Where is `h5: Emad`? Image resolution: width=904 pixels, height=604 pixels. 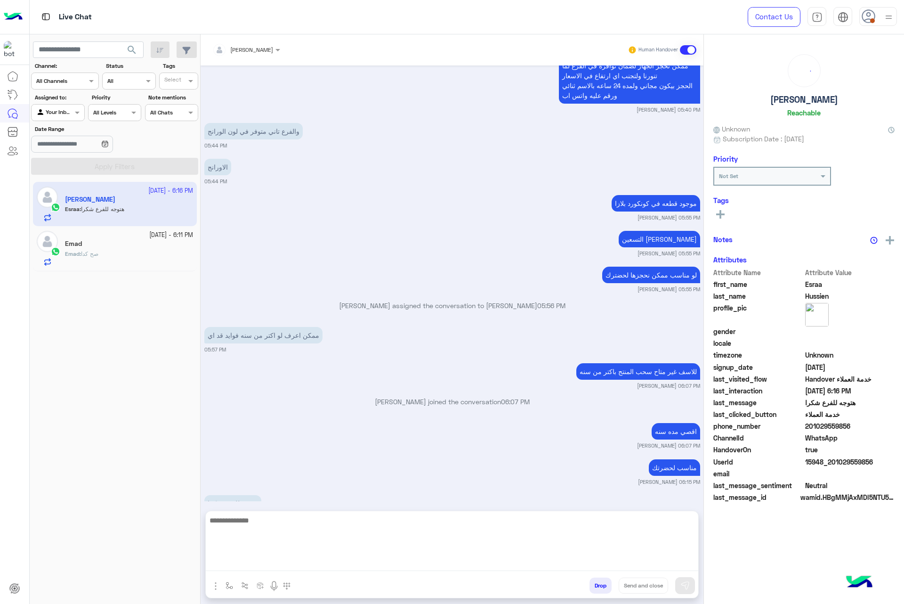
h5: Emad is located at coordinates (73, 243).